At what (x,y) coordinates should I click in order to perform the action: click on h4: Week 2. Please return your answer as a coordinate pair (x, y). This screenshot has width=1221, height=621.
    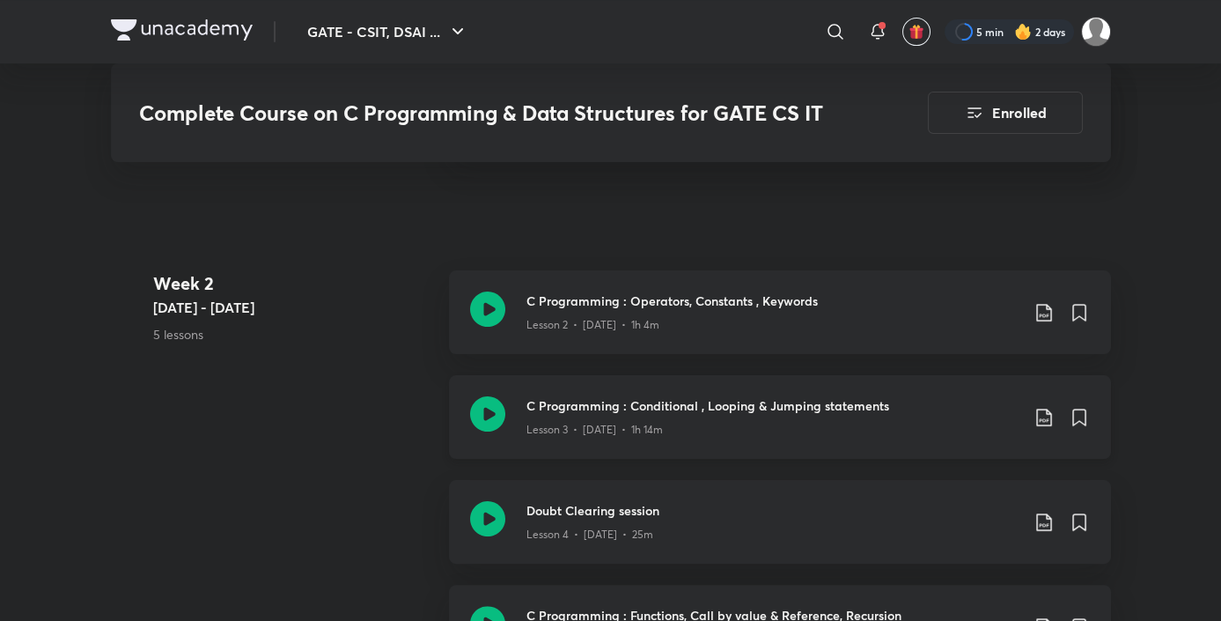
    Looking at the image, I should click on (294, 283).